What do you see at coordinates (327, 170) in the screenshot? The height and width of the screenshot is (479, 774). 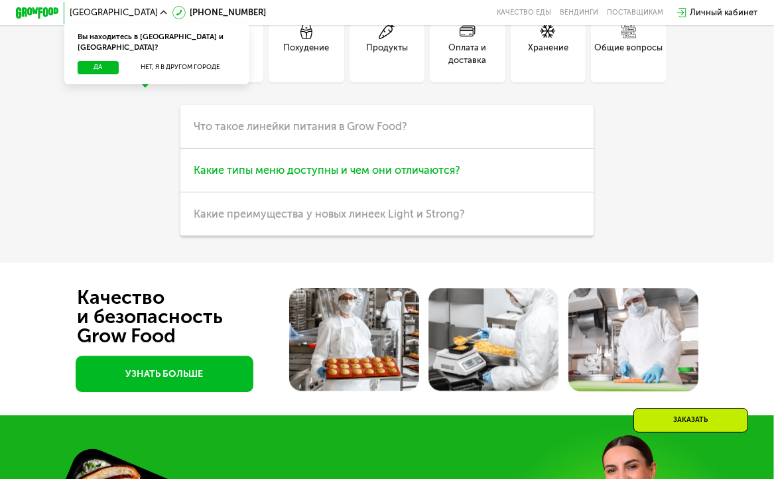 I see `span: Какие типы меню доступны и чем они отличаются?` at bounding box center [327, 170].